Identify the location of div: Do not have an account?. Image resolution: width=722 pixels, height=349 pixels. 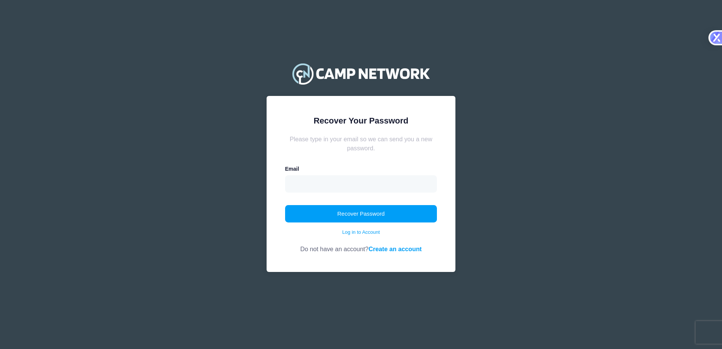
(361, 244).